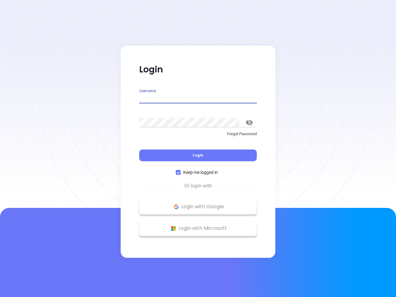 The image size is (396, 297). What do you see at coordinates (198, 136) in the screenshot?
I see `a: Forgot Password` at bounding box center [198, 136].